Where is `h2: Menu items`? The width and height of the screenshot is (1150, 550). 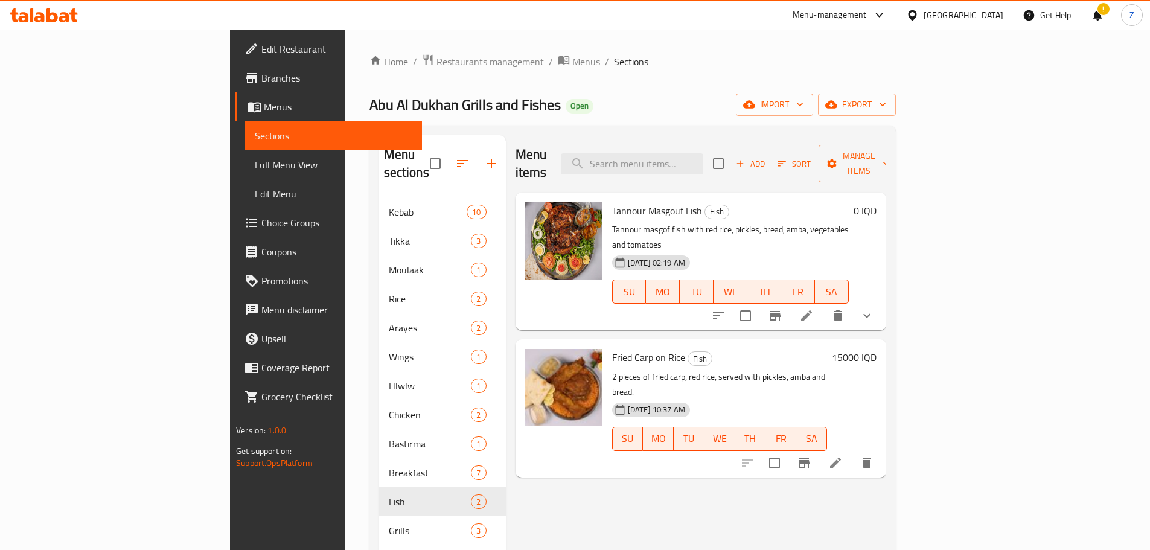 h2: Menu items is located at coordinates (531, 164).